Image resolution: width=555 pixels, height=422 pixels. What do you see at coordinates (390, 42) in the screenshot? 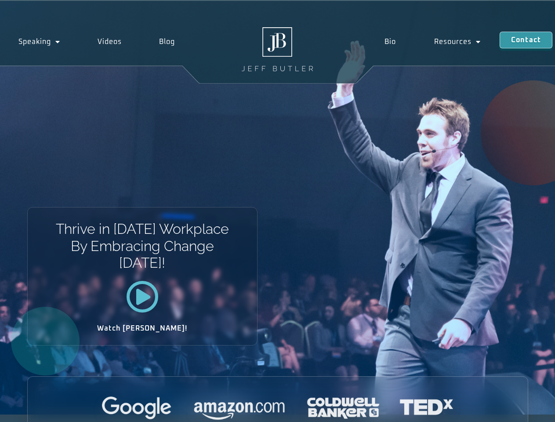
I see `a: Bio` at bounding box center [390, 42].